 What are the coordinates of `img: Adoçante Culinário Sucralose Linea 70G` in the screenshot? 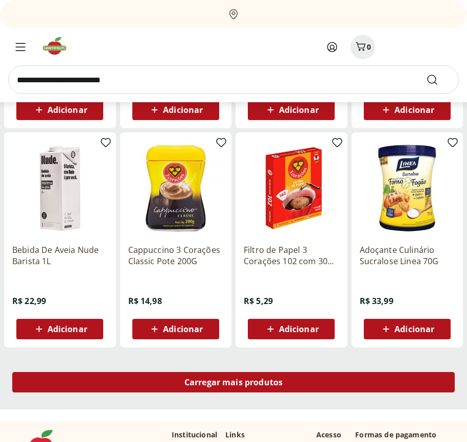 It's located at (407, 188).